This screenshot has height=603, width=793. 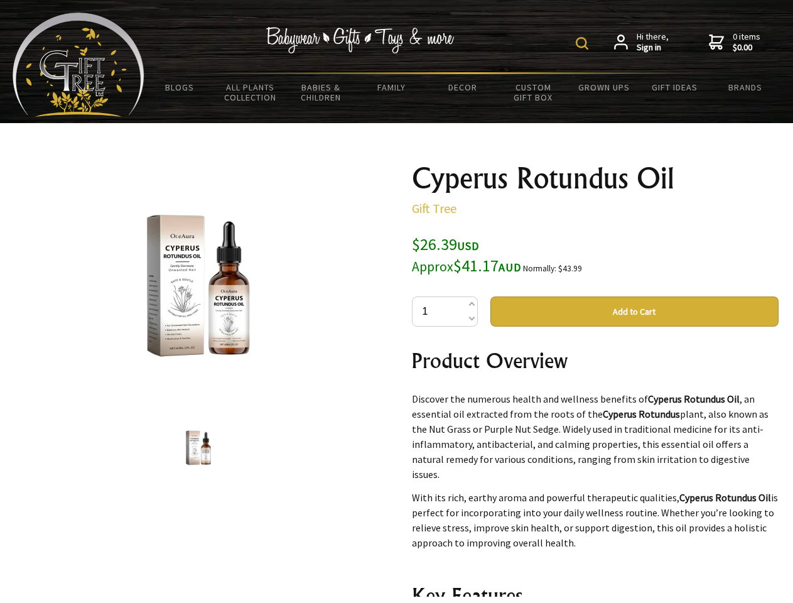 What do you see at coordinates (604, 87) in the screenshot?
I see `a: Grown Ups` at bounding box center [604, 87].